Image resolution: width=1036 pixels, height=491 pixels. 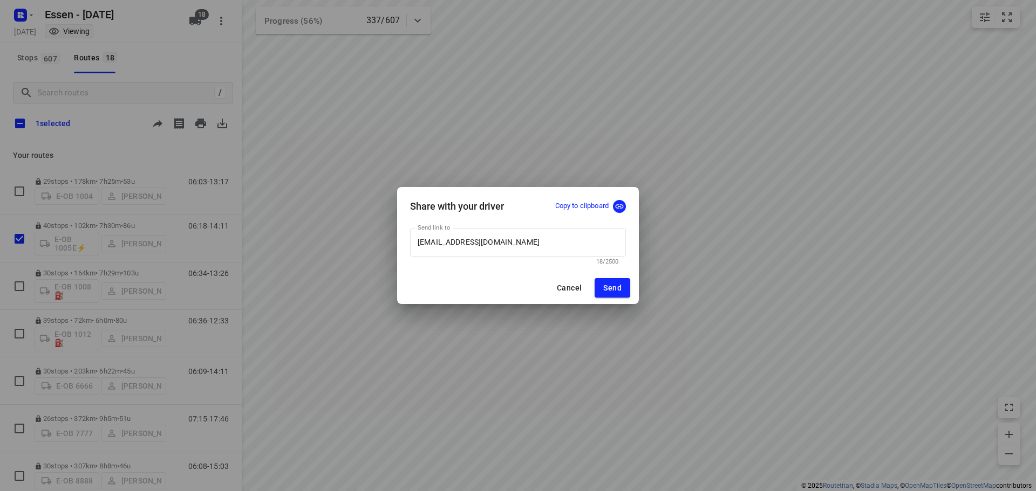 What do you see at coordinates (612, 288) in the screenshot?
I see `button: Send` at bounding box center [612, 288].